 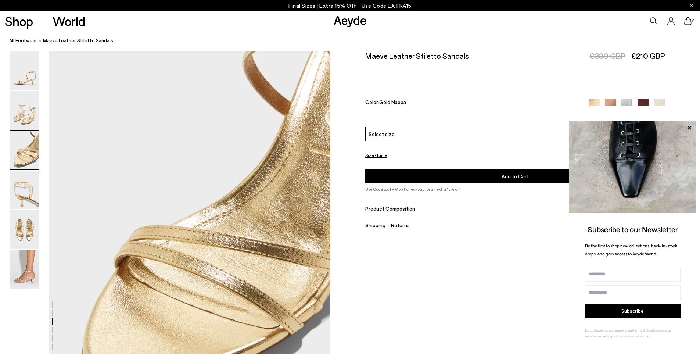 I want to click on a: Shop, so click(x=19, y=21).